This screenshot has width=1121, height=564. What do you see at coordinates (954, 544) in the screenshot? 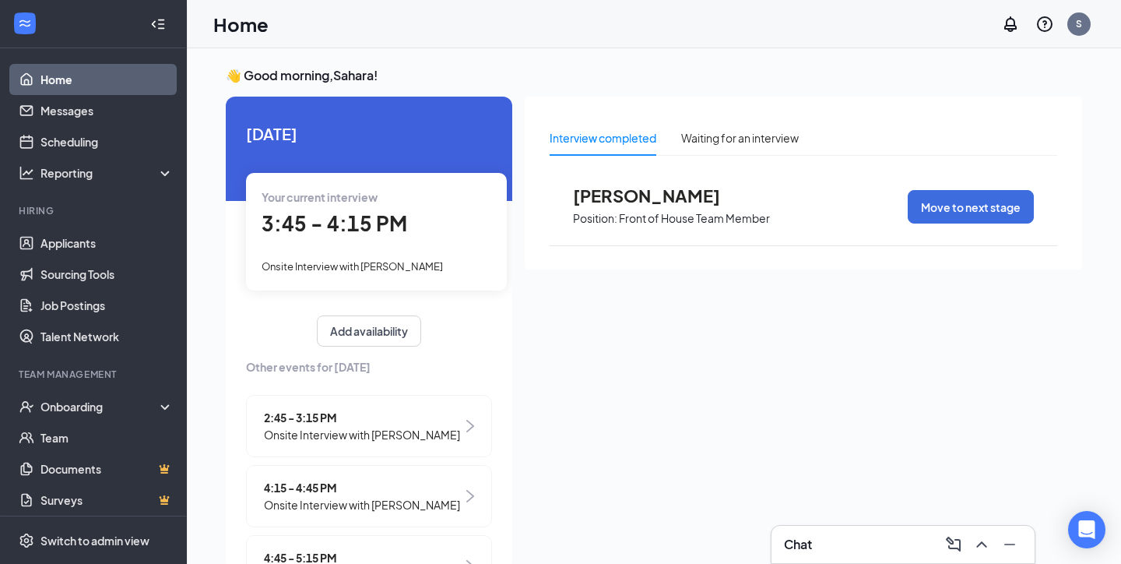
I see `button: ComposeMessage` at bounding box center [954, 544].